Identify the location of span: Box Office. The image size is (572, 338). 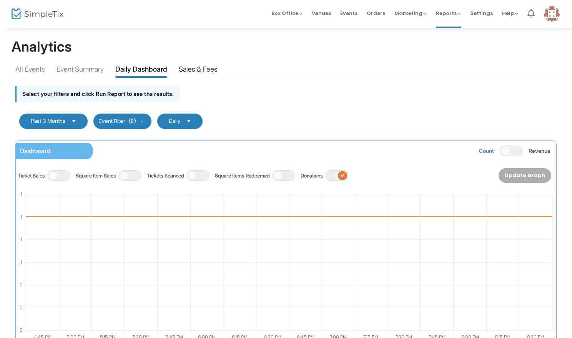
(287, 13).